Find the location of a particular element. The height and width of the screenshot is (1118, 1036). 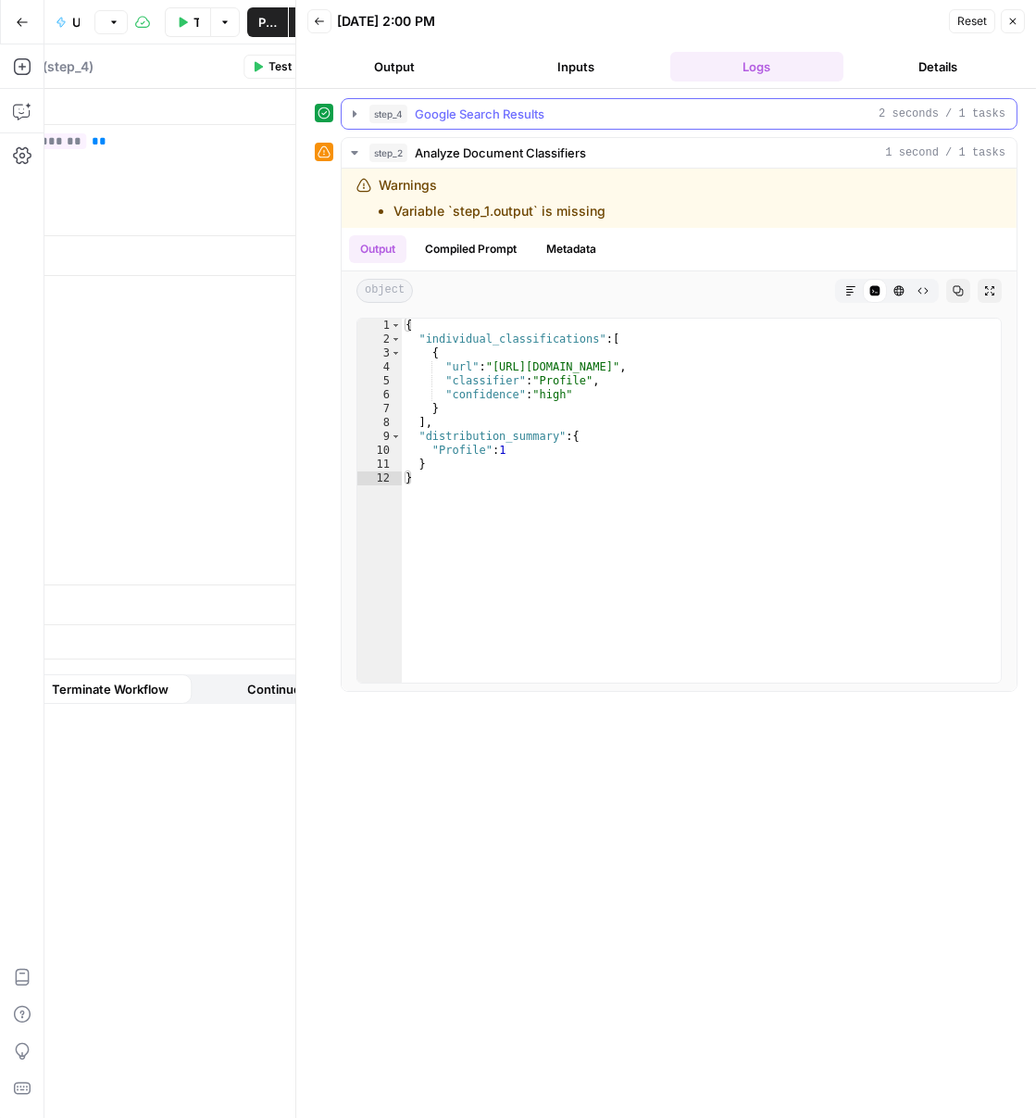

div: 3 is located at coordinates (380, 353).